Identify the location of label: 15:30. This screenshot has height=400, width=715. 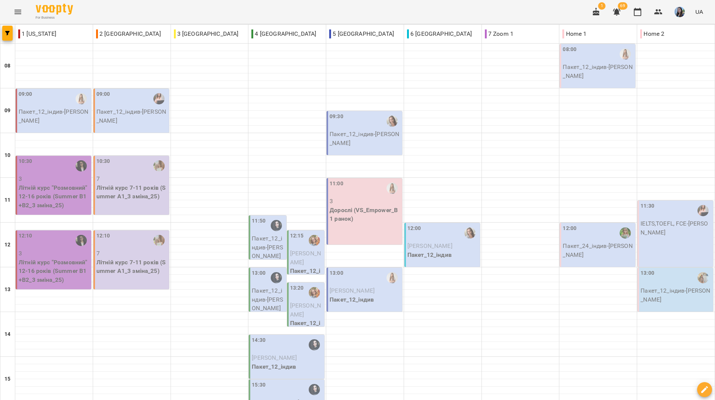
(258, 385).